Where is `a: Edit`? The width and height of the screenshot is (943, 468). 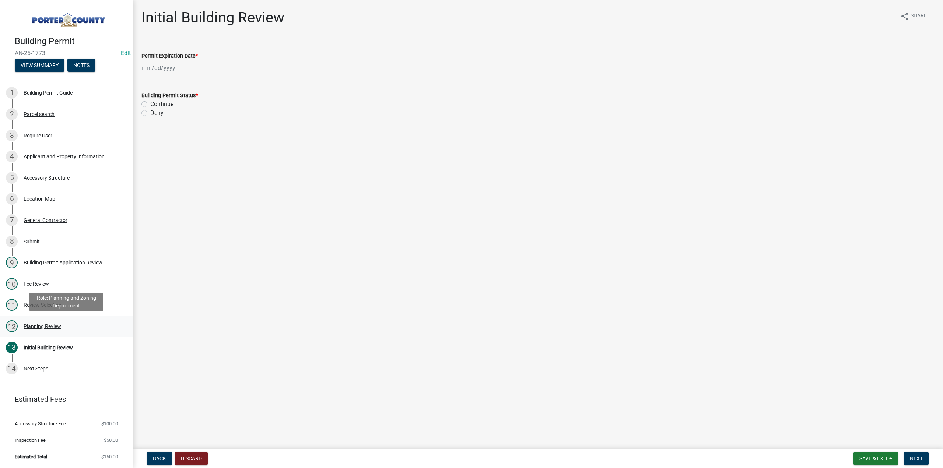 a: Edit is located at coordinates (126, 53).